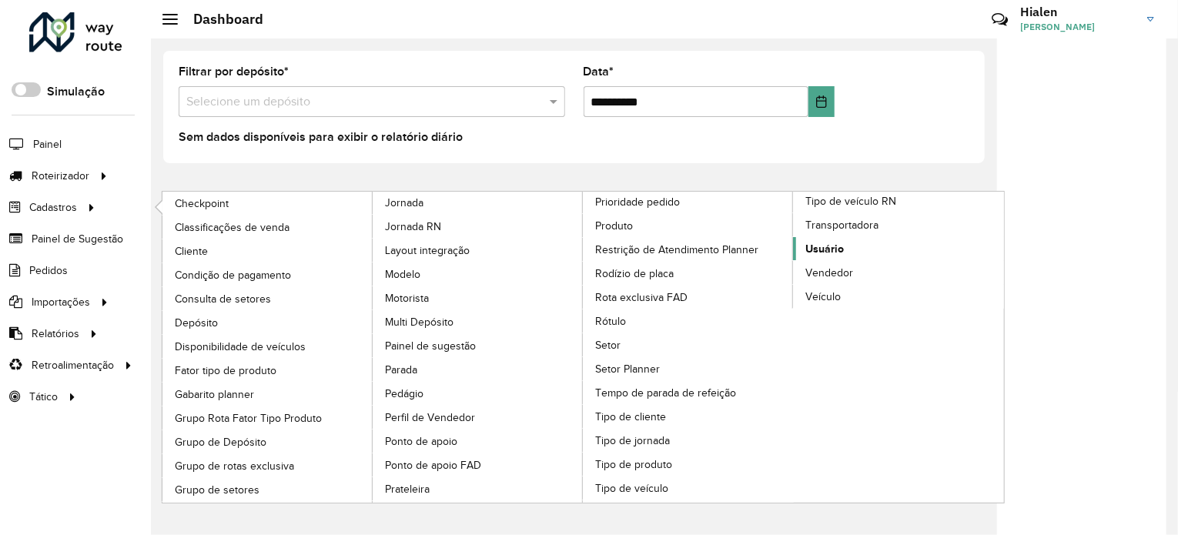  I want to click on span: Rota exclusiva FAD, so click(641, 297).